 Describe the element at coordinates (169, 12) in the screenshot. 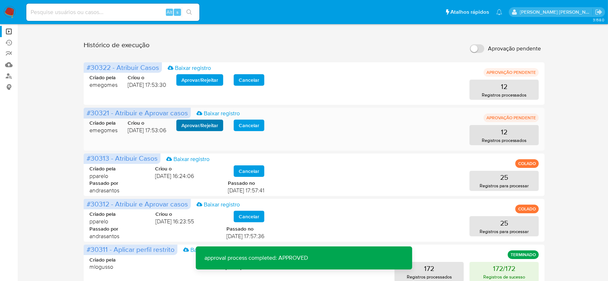

I see `span: Alt` at that location.